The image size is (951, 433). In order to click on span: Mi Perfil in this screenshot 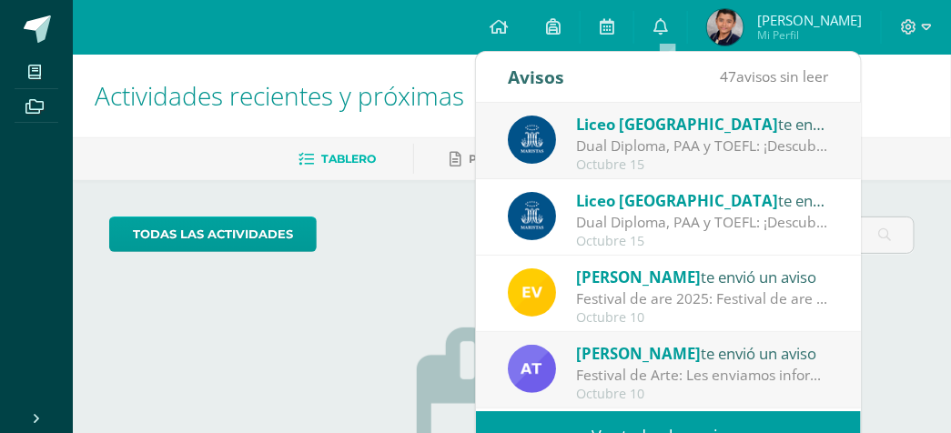, I will do `click(809, 35)`.